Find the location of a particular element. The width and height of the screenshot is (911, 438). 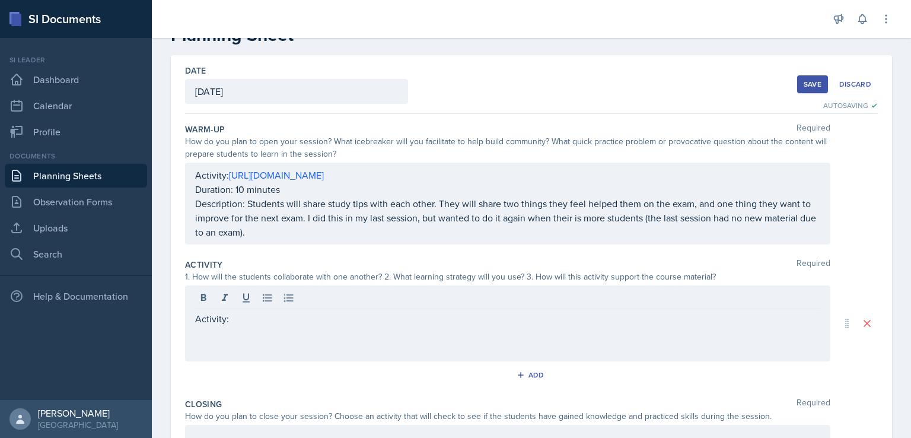

div: How do you plan to close your session? Choose an activity that will check to see if the students ... is located at coordinates (508, 416).